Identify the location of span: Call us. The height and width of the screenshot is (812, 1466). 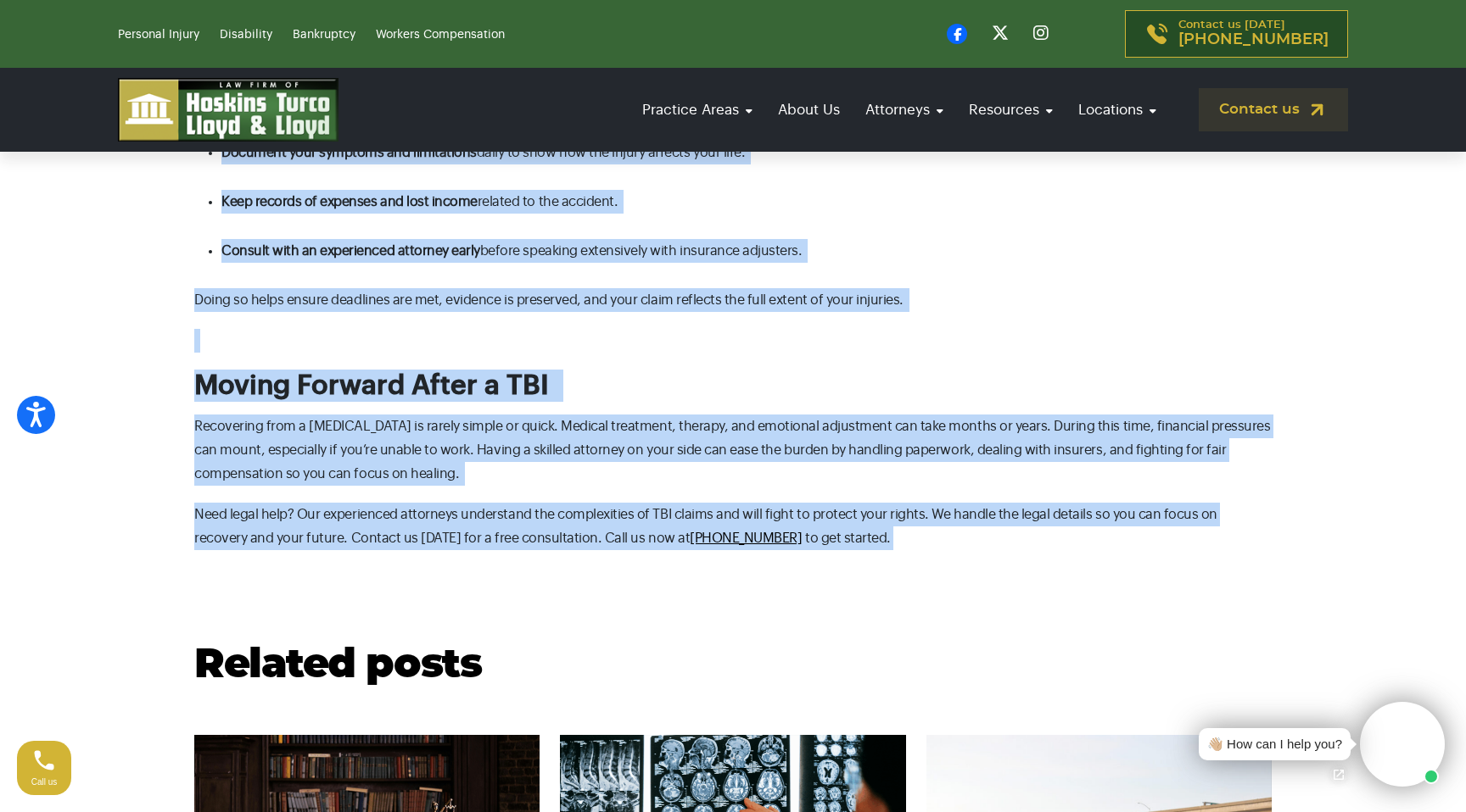
(44, 782).